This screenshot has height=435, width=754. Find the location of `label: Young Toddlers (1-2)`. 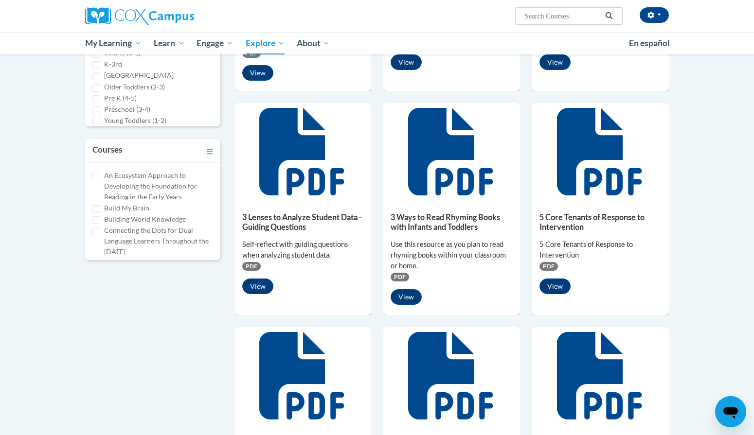

label: Young Toddlers (1-2) is located at coordinates (135, 121).